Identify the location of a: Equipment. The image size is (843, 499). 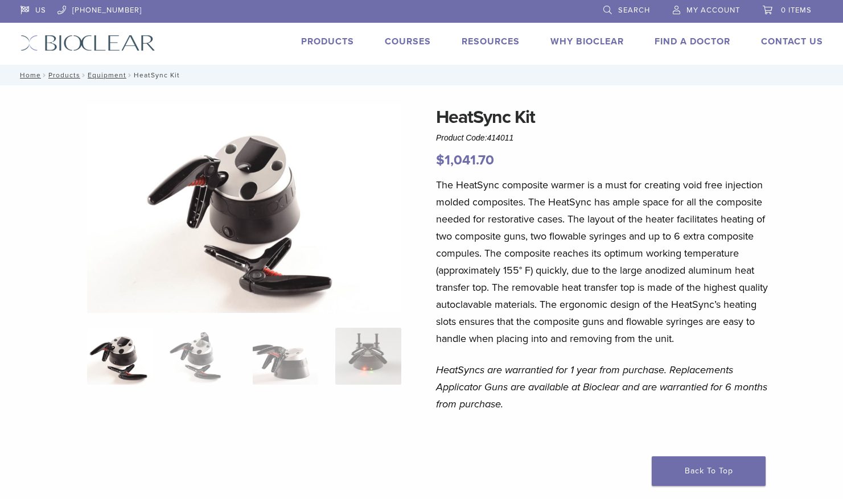
(107, 75).